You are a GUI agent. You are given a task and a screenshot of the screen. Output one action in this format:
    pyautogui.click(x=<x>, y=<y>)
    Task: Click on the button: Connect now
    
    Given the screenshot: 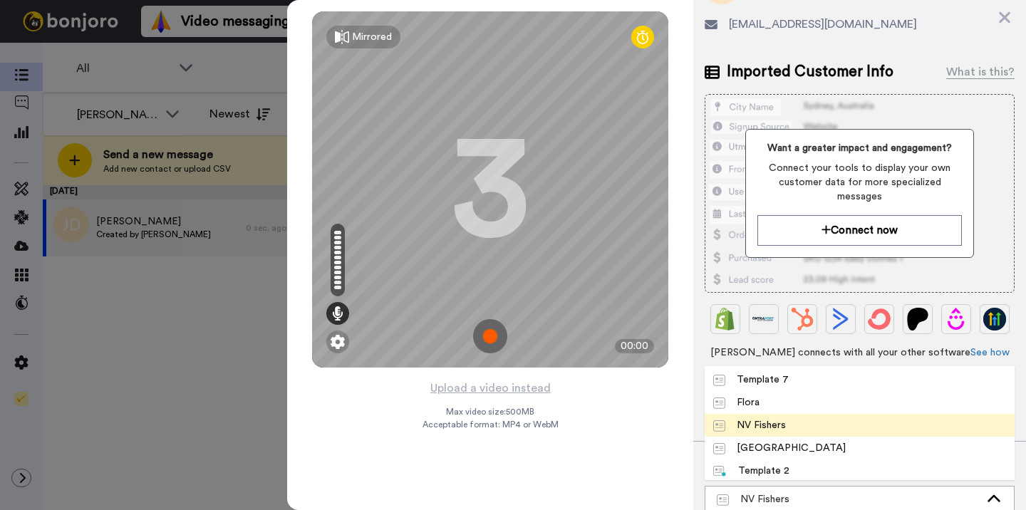 What is the action you would take?
    pyautogui.click(x=859, y=230)
    